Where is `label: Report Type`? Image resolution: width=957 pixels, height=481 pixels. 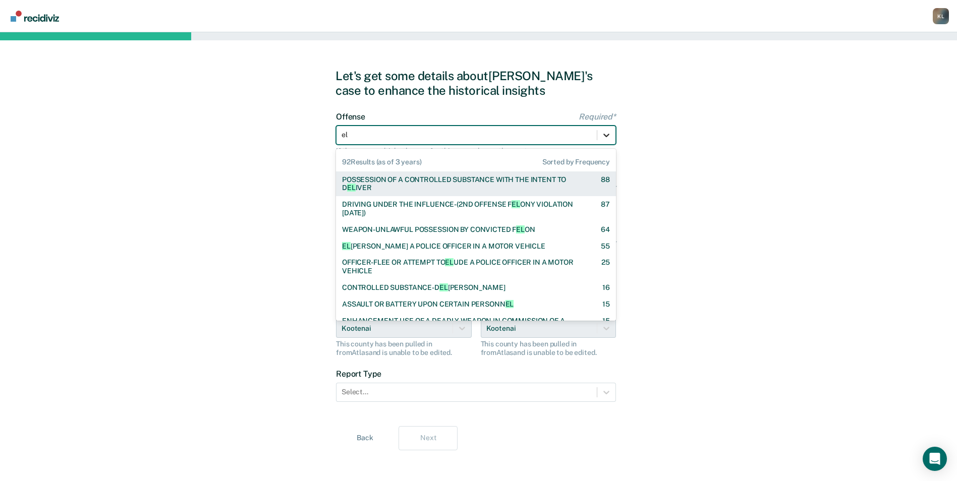 label: Report Type is located at coordinates (476, 374).